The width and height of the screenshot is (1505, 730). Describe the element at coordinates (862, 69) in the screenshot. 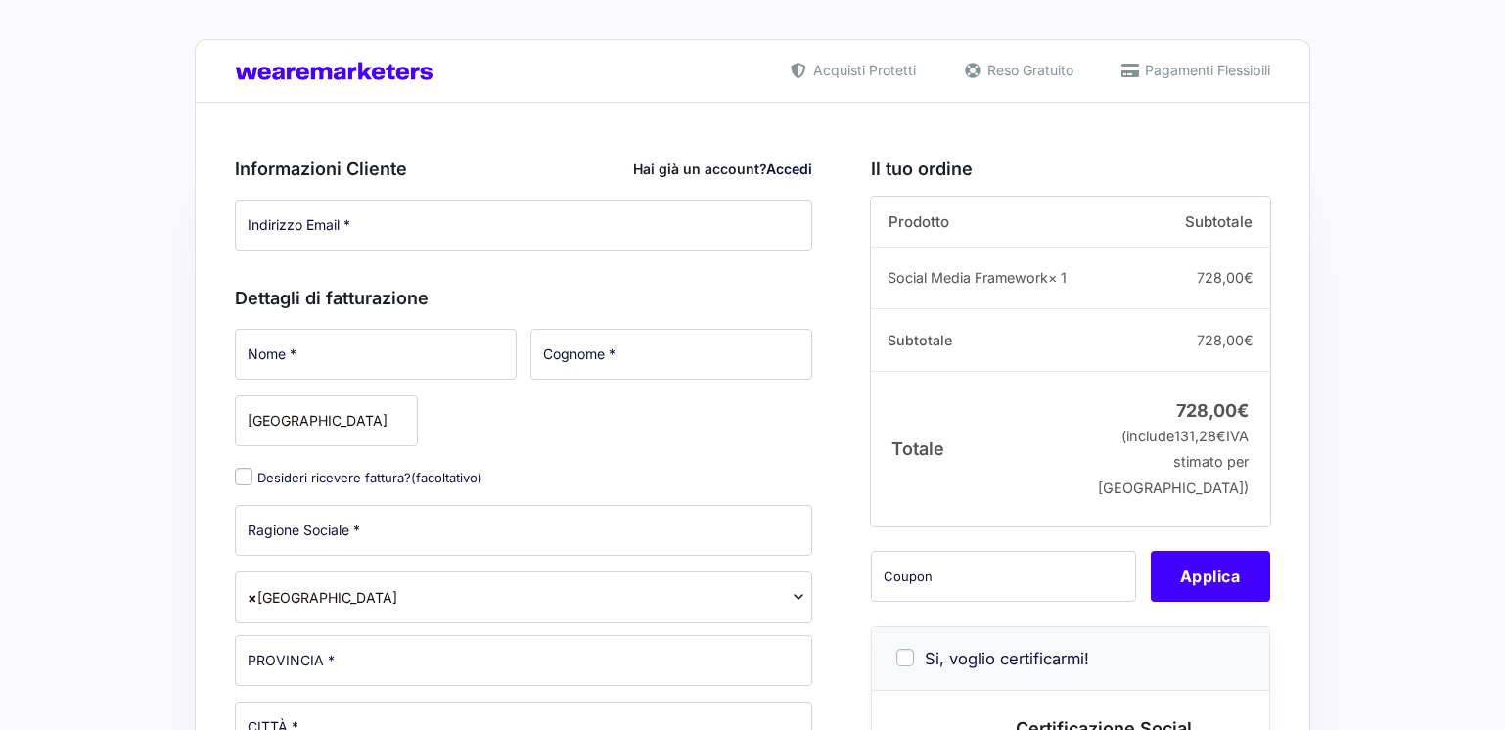

I see `span: Acquisti Protetti` at that location.